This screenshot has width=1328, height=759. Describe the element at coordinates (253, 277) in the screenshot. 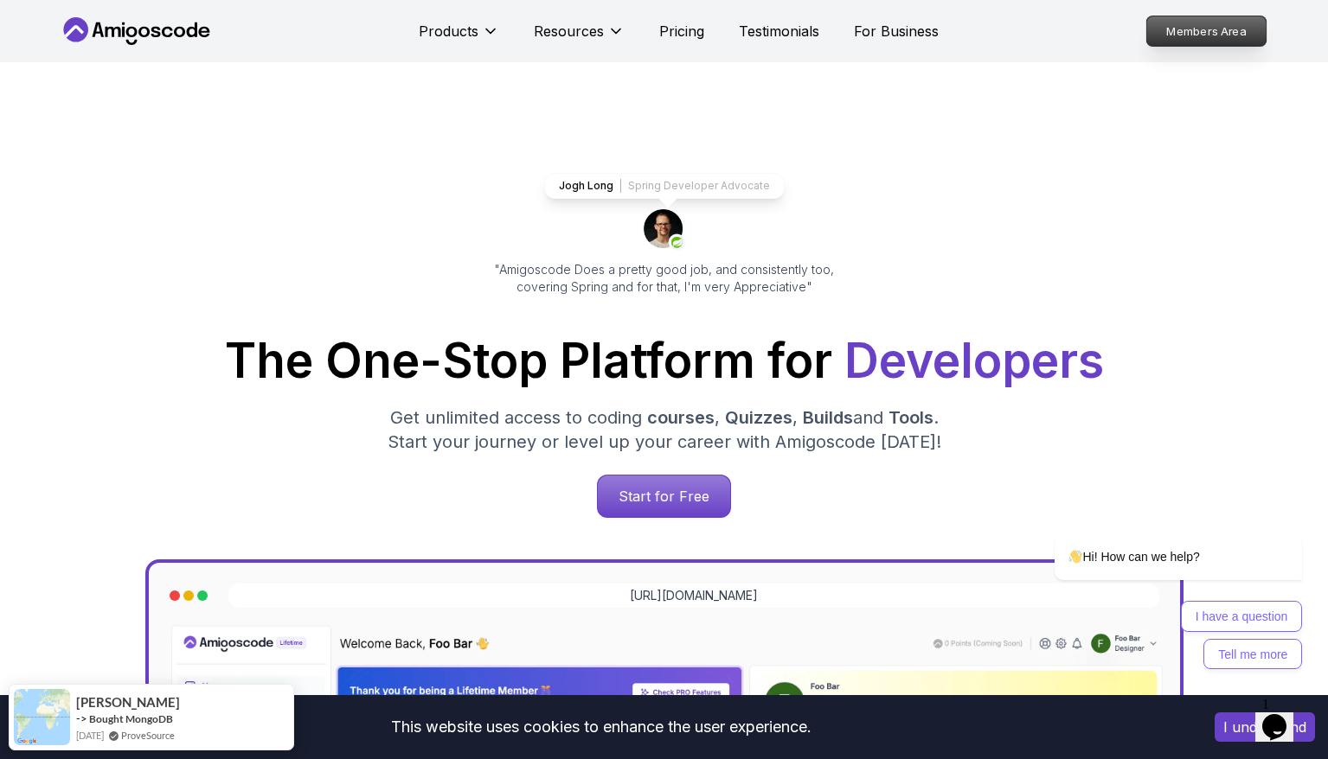

I see `button: Tell me more` at that location.